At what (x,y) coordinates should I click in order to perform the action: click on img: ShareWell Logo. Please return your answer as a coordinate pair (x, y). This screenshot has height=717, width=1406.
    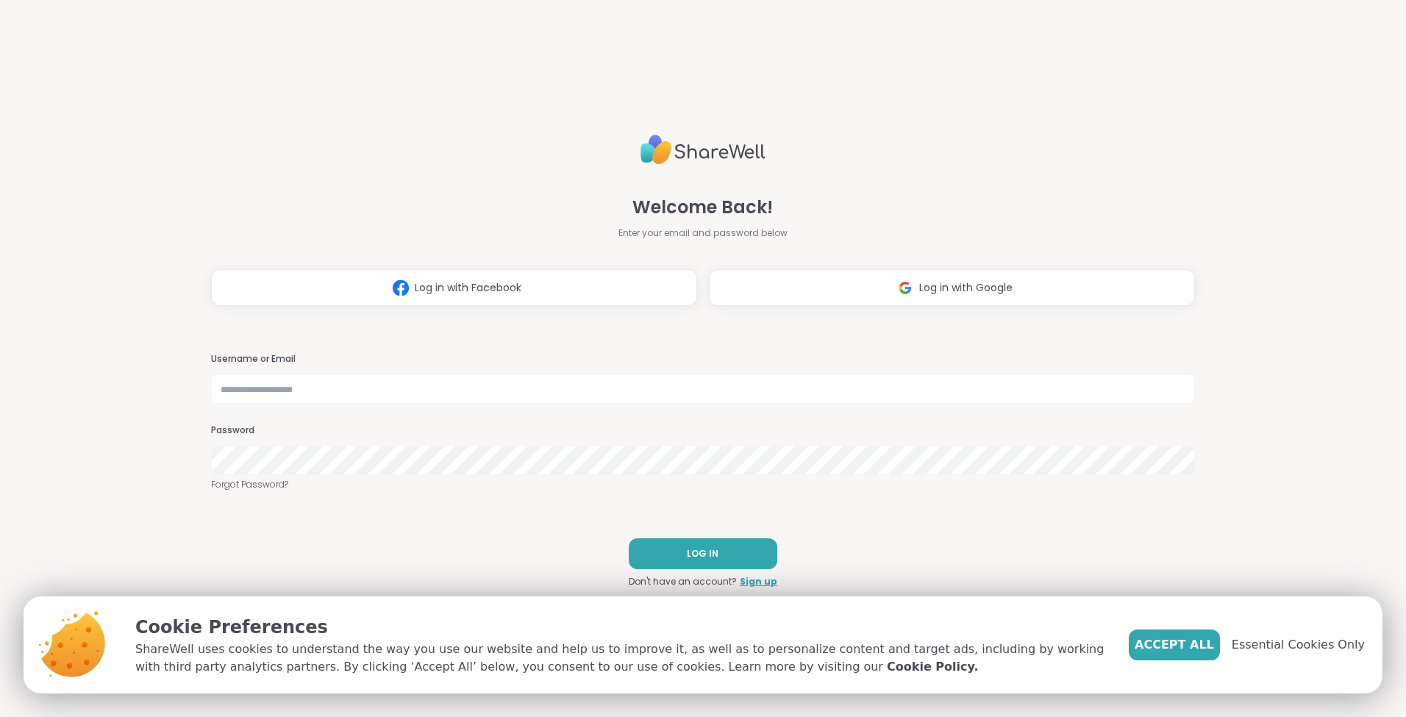
    Looking at the image, I should click on (703, 149).